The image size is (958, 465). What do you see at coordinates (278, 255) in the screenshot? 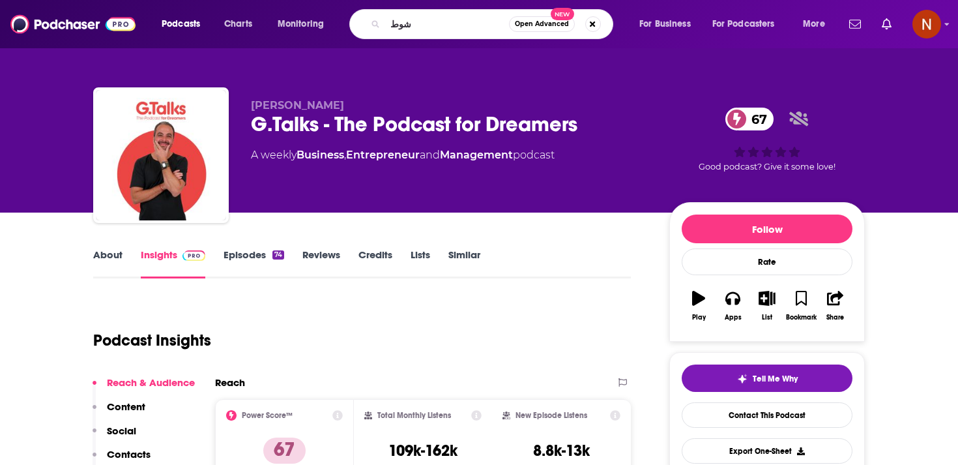
I see `div: 74` at bounding box center [278, 255].